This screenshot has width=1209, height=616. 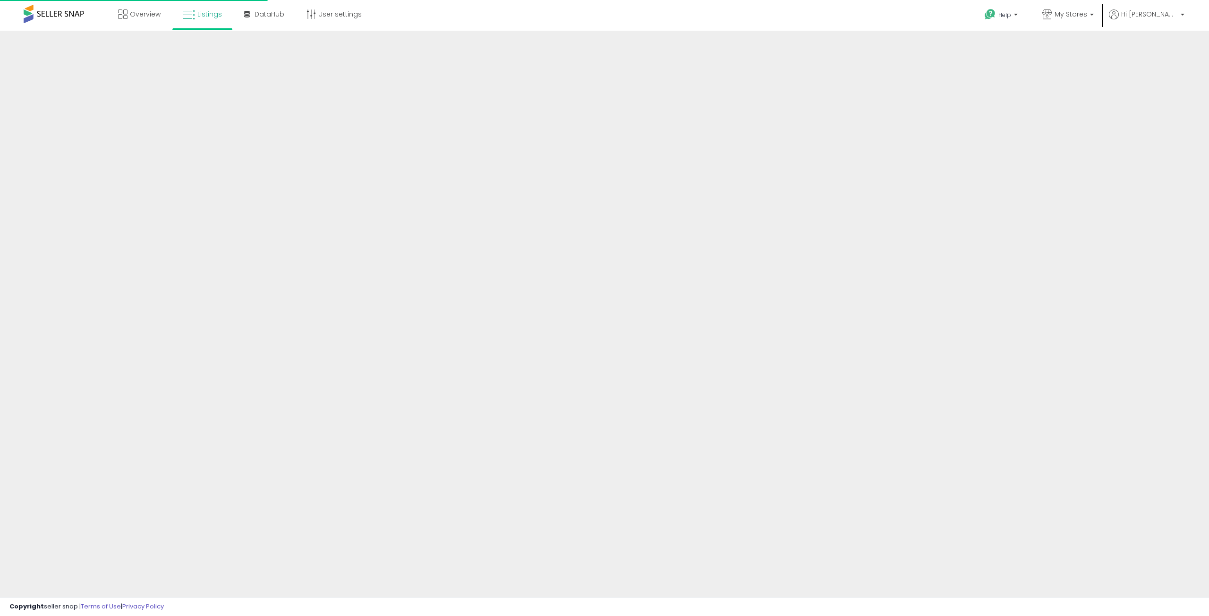 What do you see at coordinates (210, 14) in the screenshot?
I see `span: Listings` at bounding box center [210, 14].